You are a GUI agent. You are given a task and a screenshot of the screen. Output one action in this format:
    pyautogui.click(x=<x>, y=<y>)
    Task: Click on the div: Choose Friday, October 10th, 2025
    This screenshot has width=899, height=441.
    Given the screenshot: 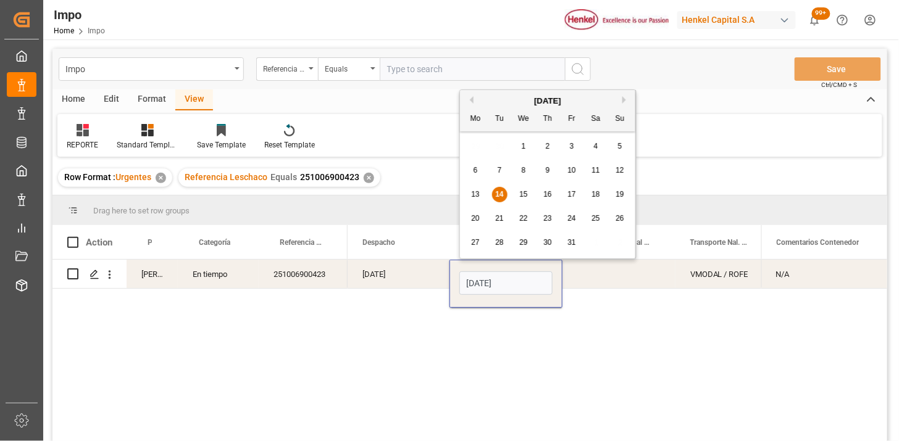 What is the action you would take?
    pyautogui.click(x=572, y=170)
    